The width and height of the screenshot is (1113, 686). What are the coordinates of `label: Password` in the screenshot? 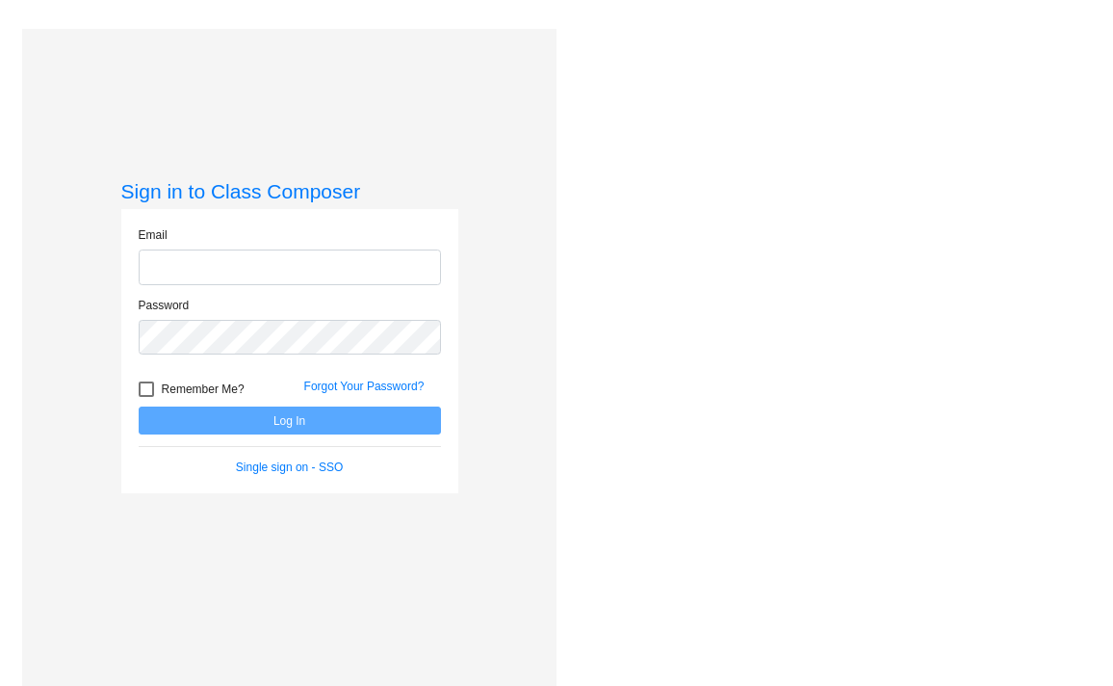 It's located at (164, 305).